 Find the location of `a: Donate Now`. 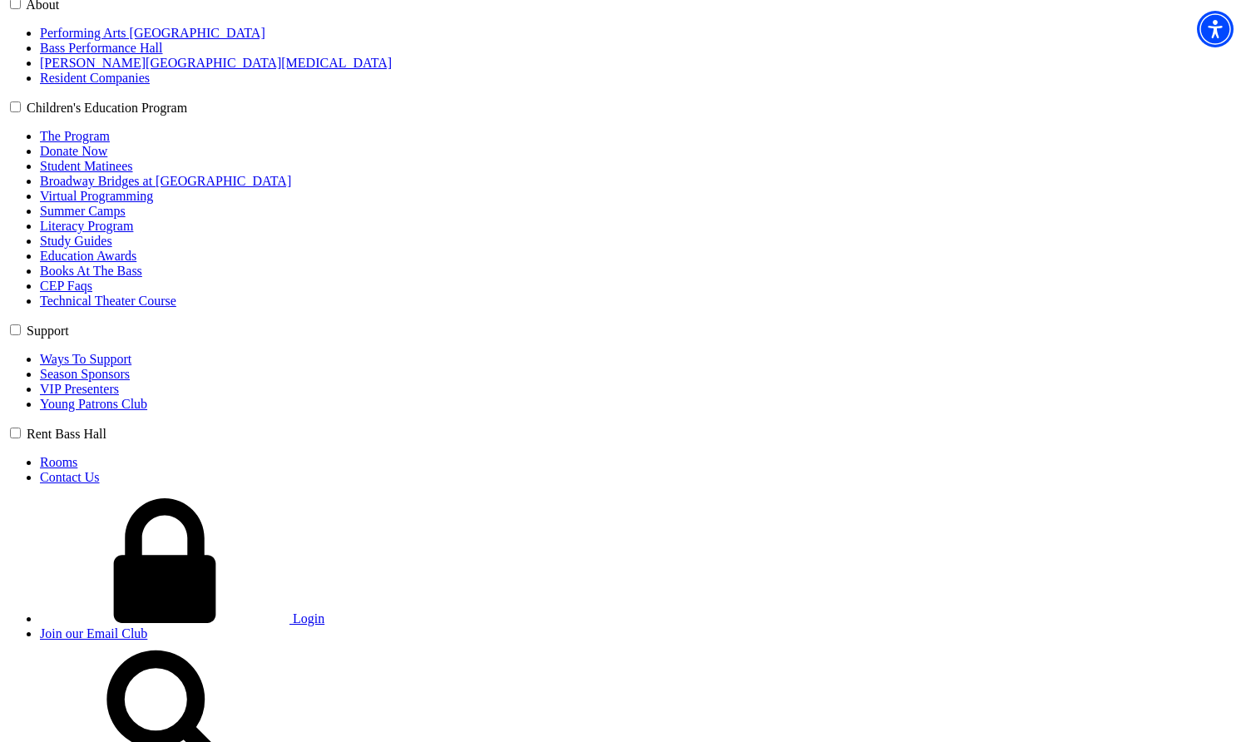

a: Donate Now is located at coordinates (73, 151).